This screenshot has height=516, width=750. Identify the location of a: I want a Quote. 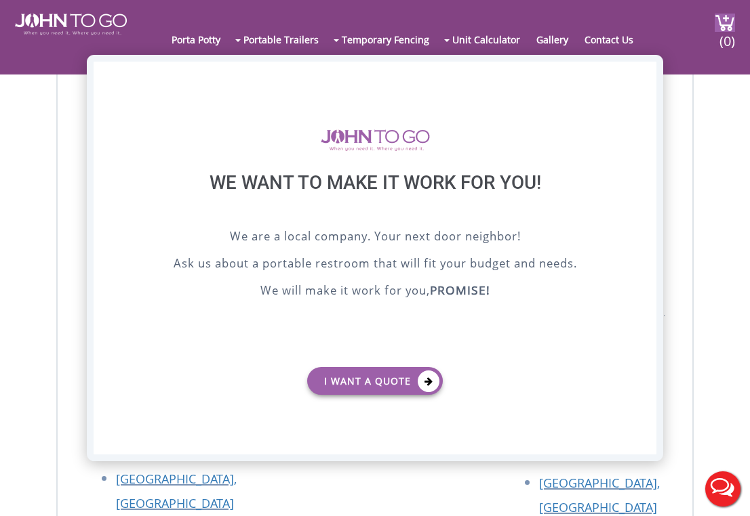
(375, 381).